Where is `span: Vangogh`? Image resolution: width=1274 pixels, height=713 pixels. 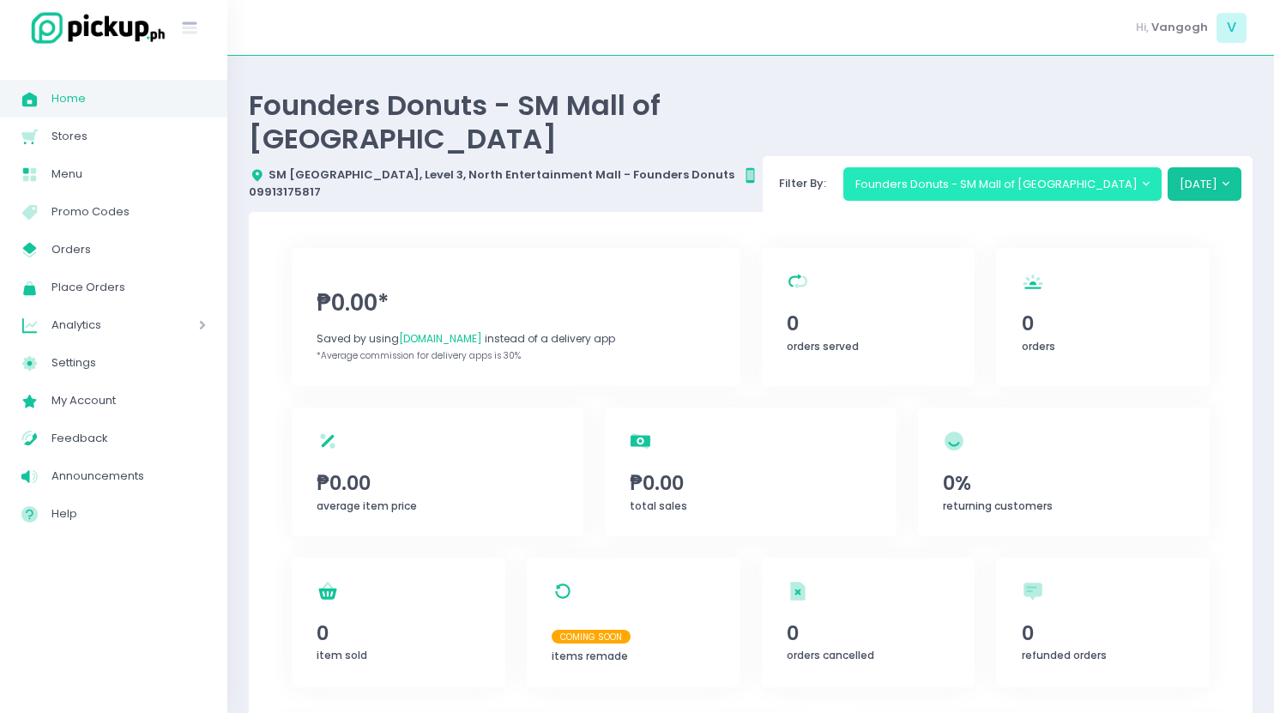
span: Vangogh is located at coordinates (1180, 27).